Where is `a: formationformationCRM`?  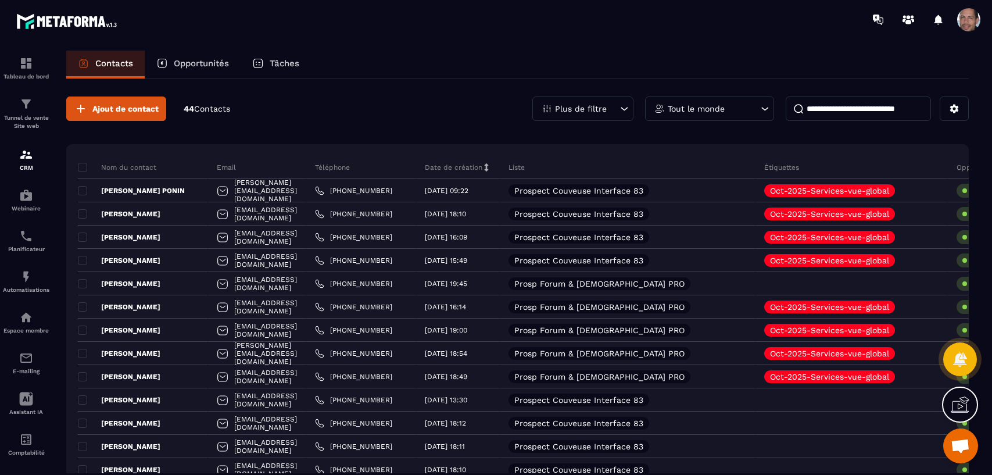
a: formationformationCRM is located at coordinates (26, 159).